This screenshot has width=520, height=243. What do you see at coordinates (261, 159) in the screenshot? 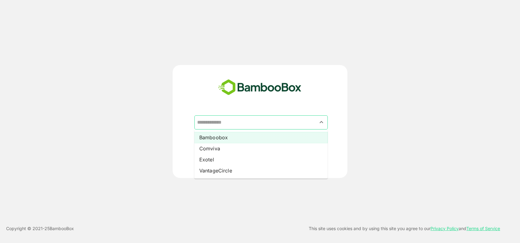
I see `li: Exotel` at bounding box center [261, 159].